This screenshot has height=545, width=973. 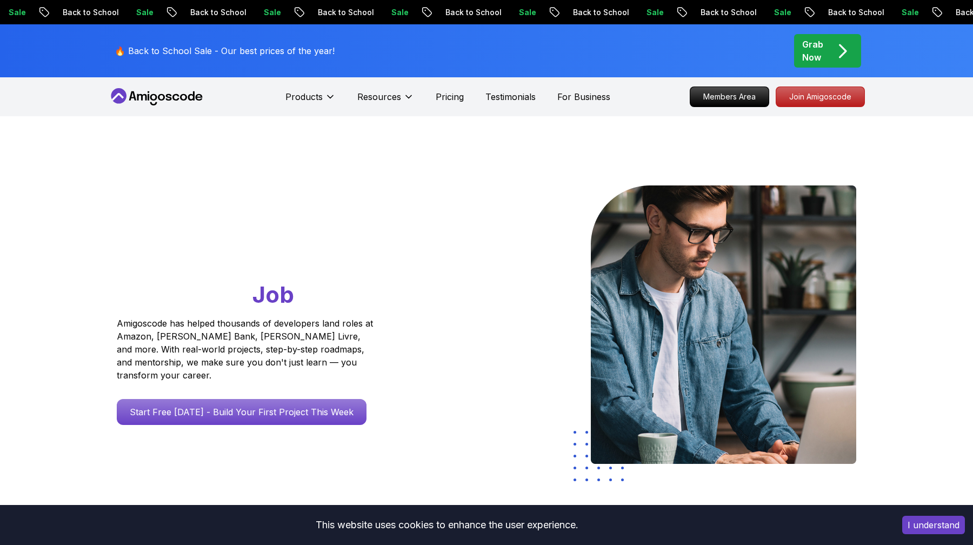 I want to click on a: Members Area, so click(x=729, y=97).